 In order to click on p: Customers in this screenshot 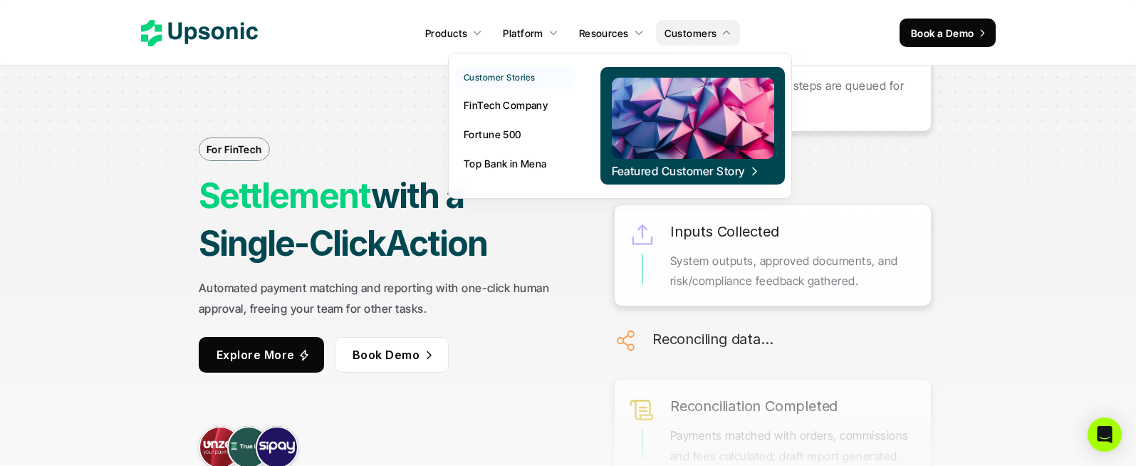, I will do `click(691, 33)`.